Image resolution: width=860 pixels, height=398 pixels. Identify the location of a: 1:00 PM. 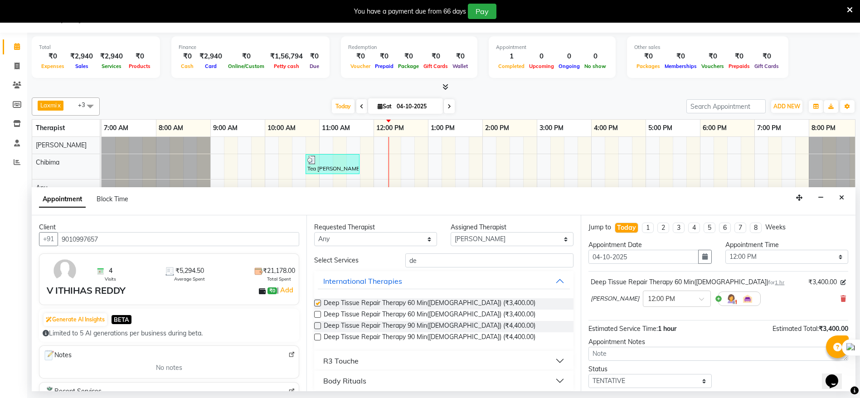
(442, 128).